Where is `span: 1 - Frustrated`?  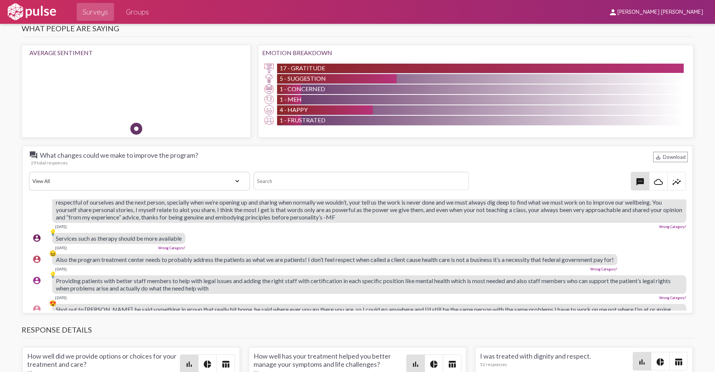
span: 1 - Frustrated is located at coordinates (302, 120).